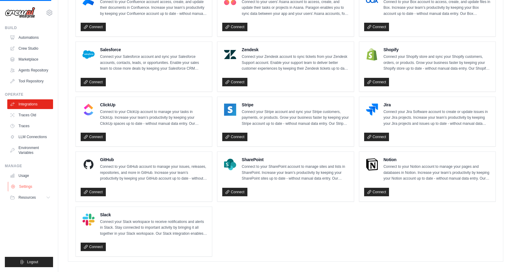 The width and height of the screenshot is (513, 272). I want to click on div: Manage, so click(29, 166).